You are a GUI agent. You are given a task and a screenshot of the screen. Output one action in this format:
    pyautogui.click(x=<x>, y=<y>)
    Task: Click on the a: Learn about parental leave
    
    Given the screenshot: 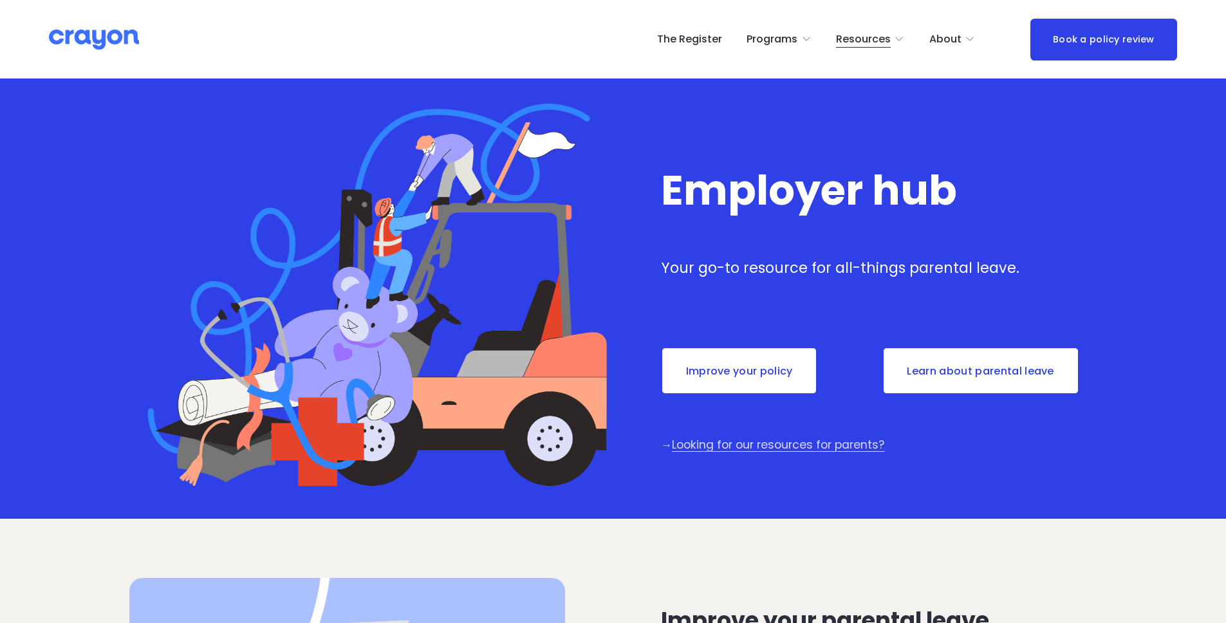 What is the action you would take?
    pyautogui.click(x=981, y=371)
    